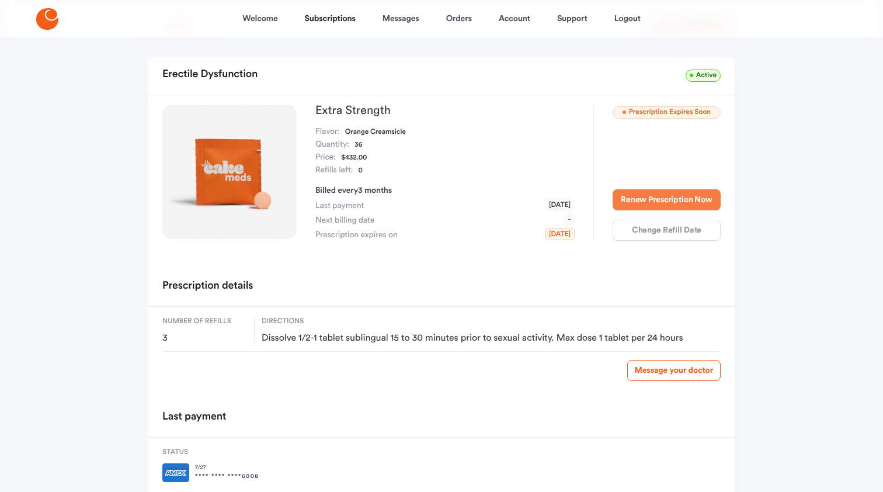  What do you see at coordinates (330, 19) in the screenshot?
I see `a: Subscriptions` at bounding box center [330, 19].